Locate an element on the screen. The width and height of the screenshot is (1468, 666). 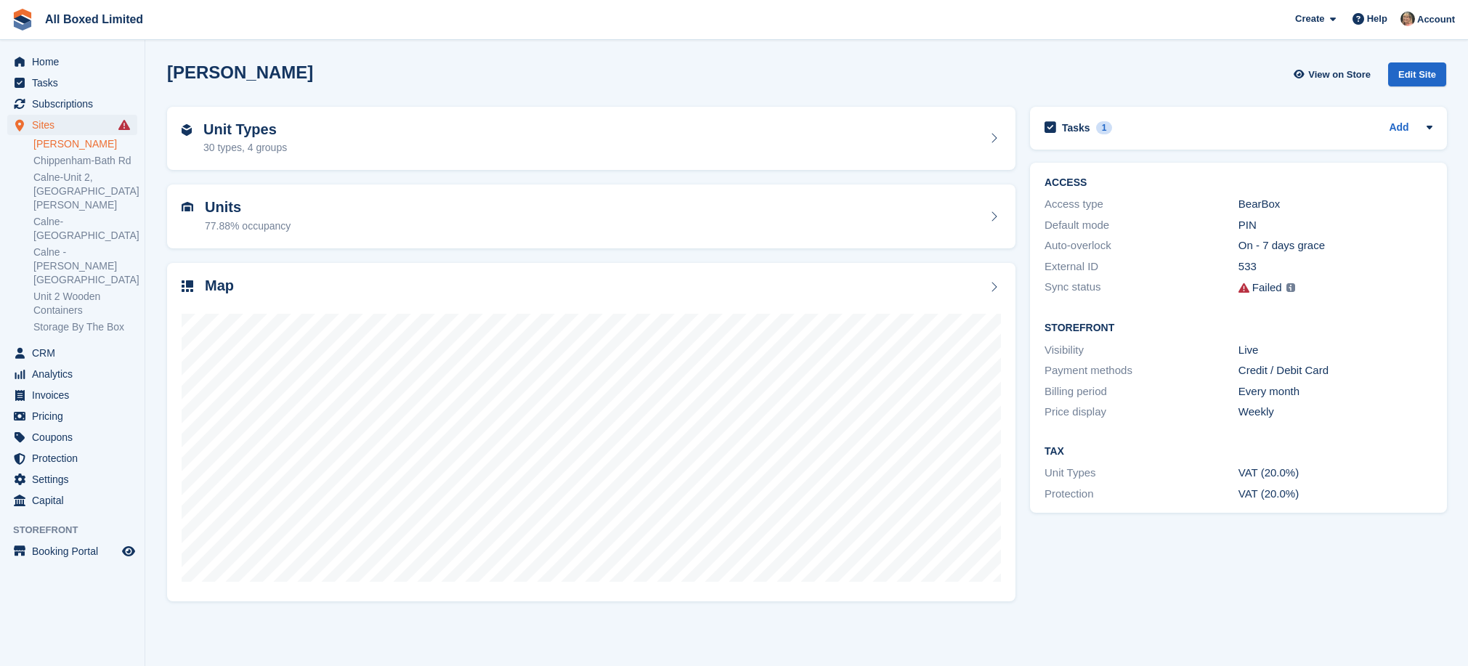
div: Access type is located at coordinates (1141, 204).